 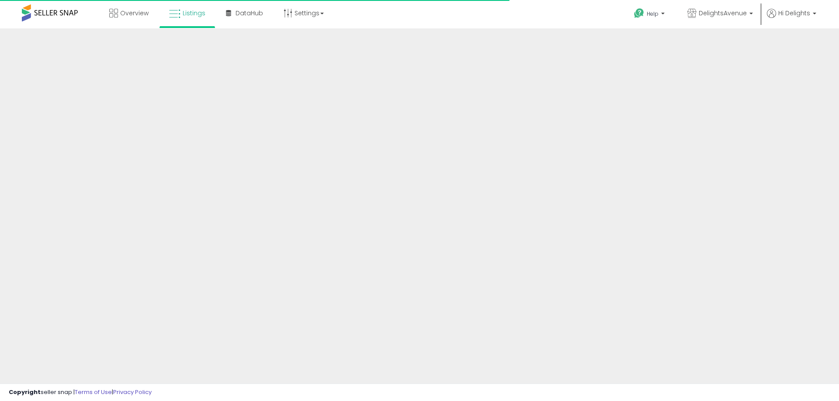 What do you see at coordinates (650, 15) in the screenshot?
I see `a: Help` at bounding box center [650, 15].